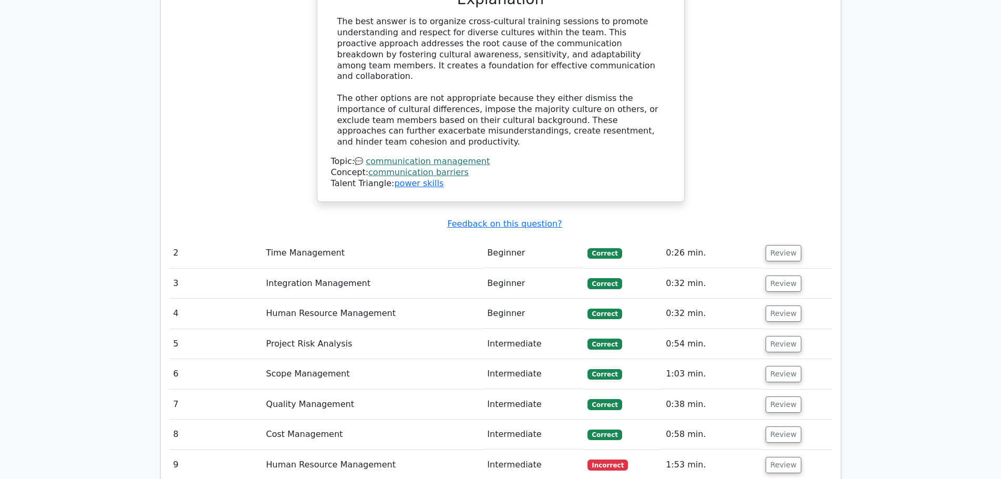 The width and height of the screenshot is (1001, 479). What do you see at coordinates (711, 374) in the screenshot?
I see `td: 1:03 min.` at bounding box center [711, 374].